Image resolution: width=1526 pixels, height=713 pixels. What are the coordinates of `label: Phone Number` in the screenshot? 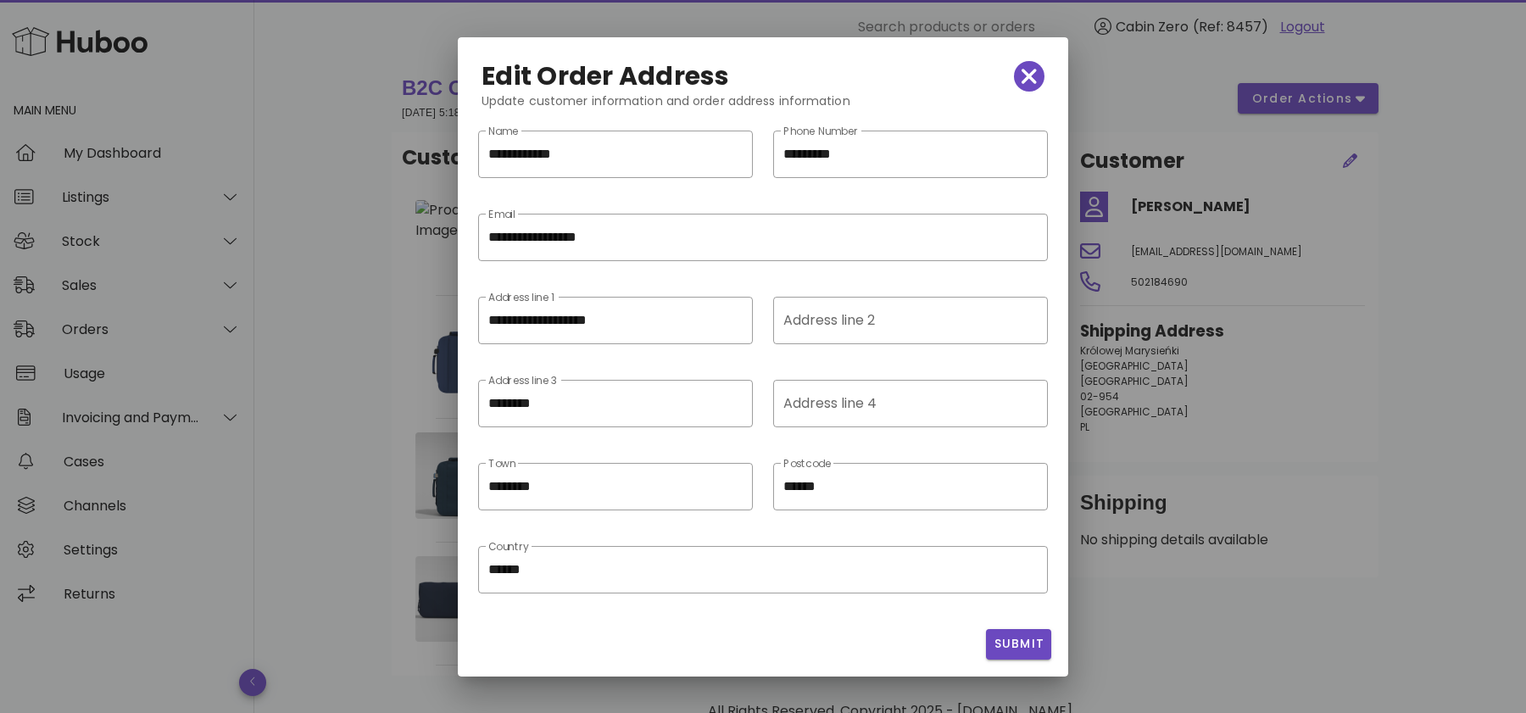 It's located at (821, 131).